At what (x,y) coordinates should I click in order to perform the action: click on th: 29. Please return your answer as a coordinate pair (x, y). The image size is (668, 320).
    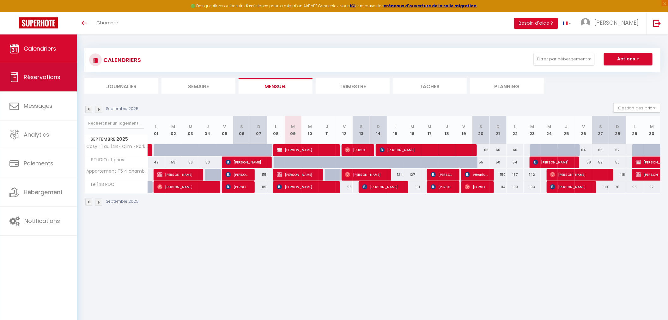
    Looking at the image, I should click on (635, 130).